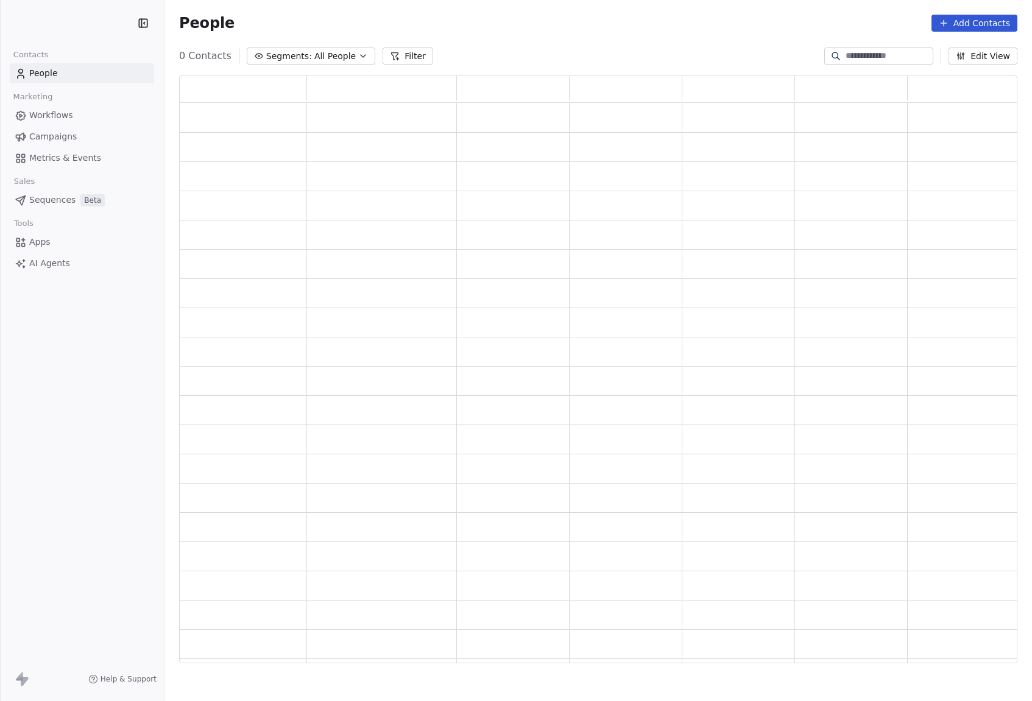  What do you see at coordinates (82, 115) in the screenshot?
I see `a: Workflows` at bounding box center [82, 115].